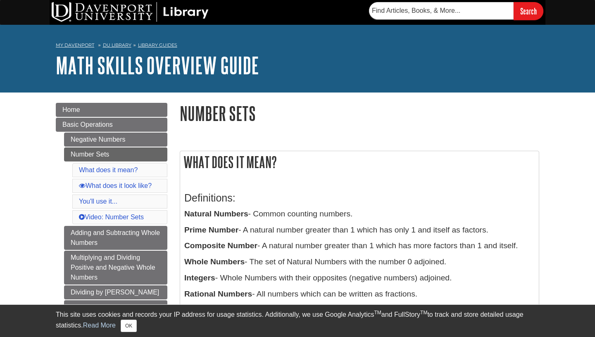  Describe the element at coordinates (157, 45) in the screenshot. I see `a: Library Guides` at that location.